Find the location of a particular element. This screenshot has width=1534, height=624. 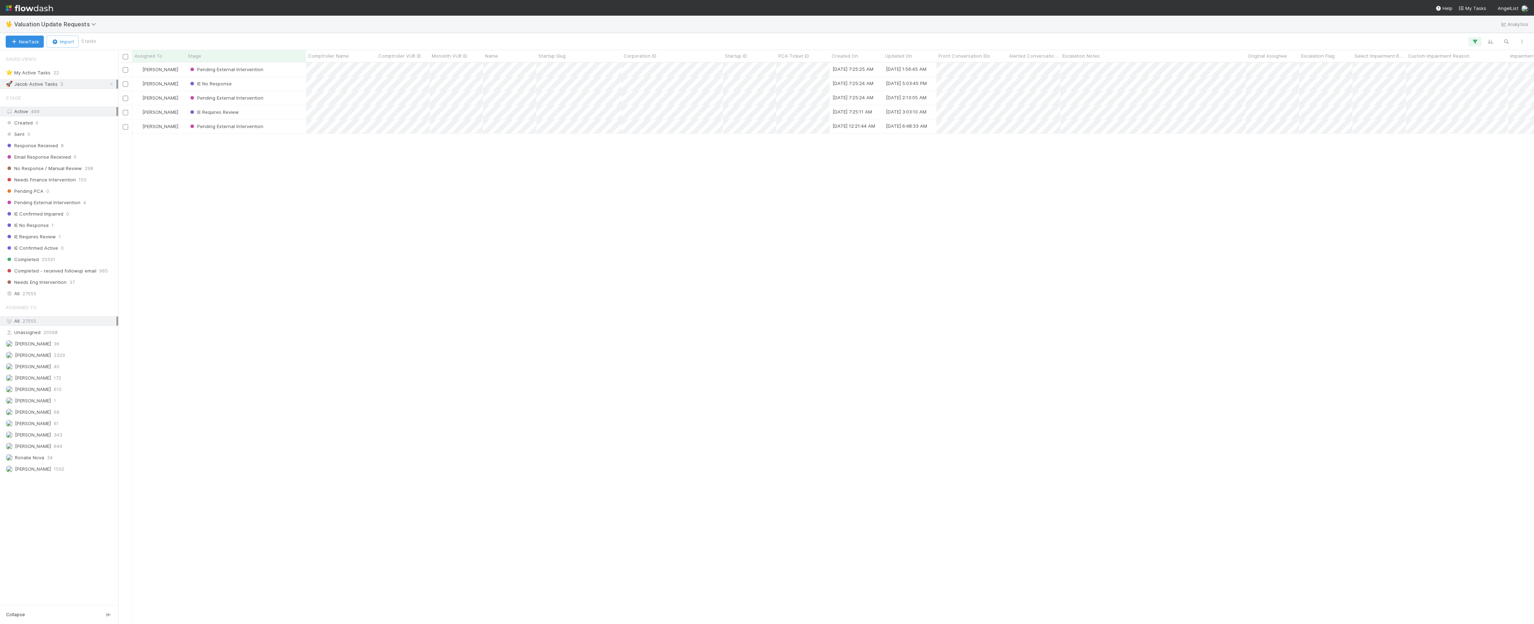

span: 610 is located at coordinates (58, 389).